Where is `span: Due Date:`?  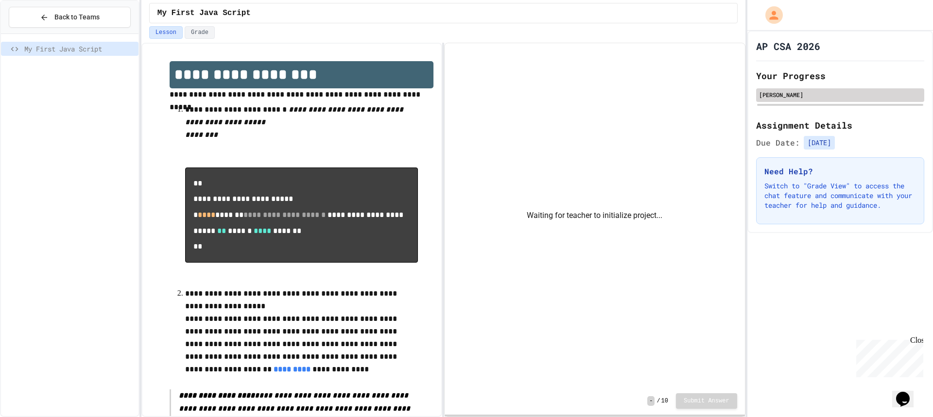
span: Due Date: is located at coordinates (778, 143).